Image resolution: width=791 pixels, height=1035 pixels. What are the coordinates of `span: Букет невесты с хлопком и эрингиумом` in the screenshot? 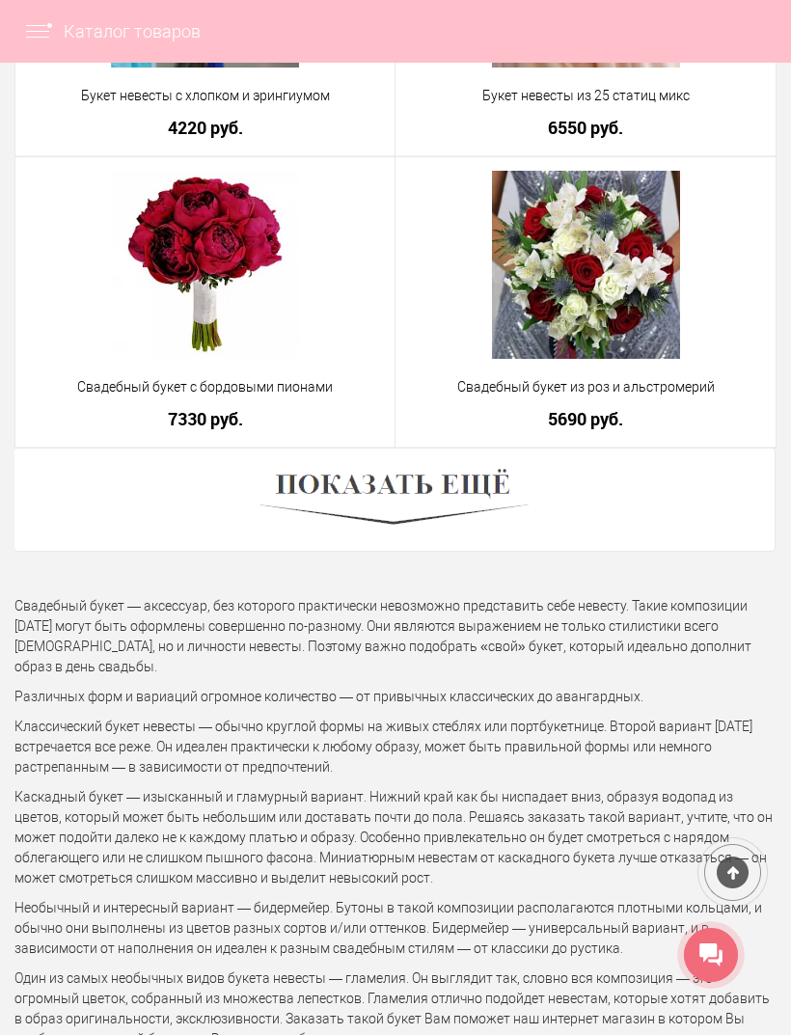 It's located at (204, 95).